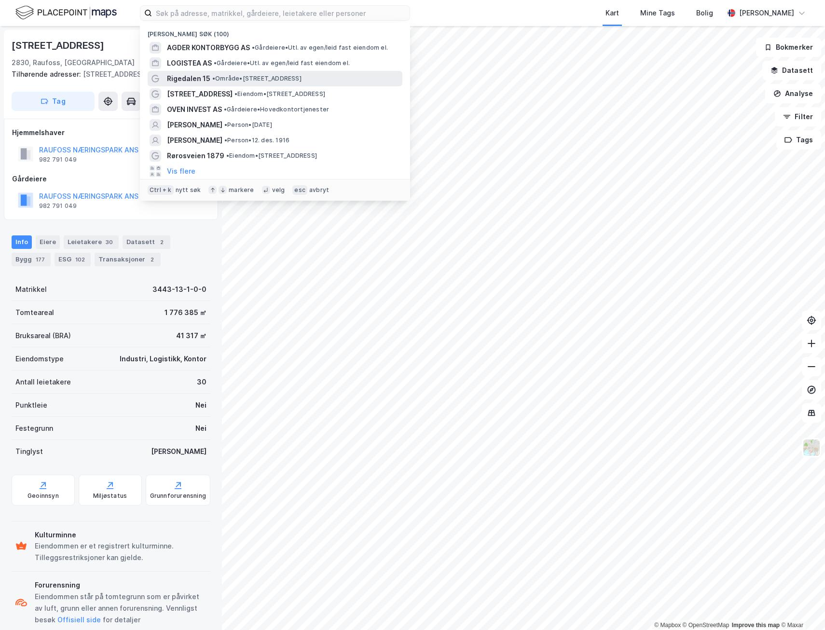 This screenshot has width=825, height=630. I want to click on div: Tomteareal, so click(35, 313).